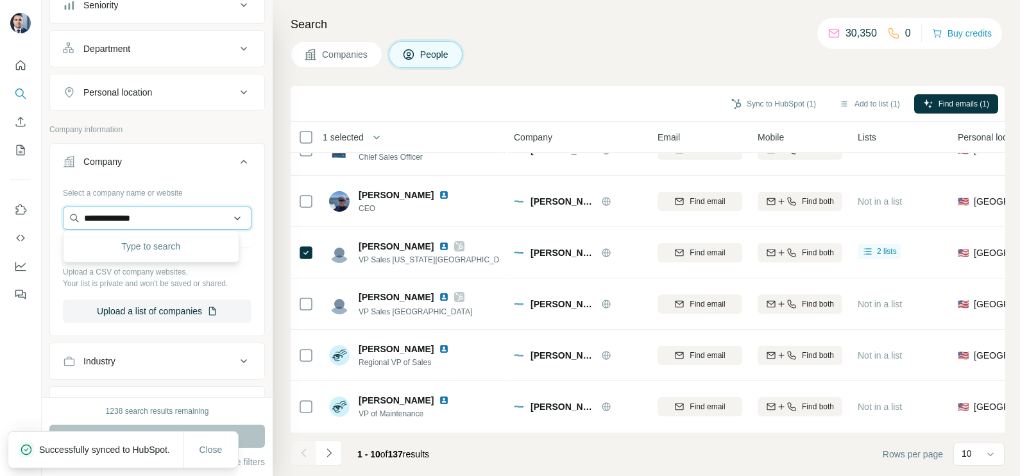 The width and height of the screenshot is (1020, 476). Describe the element at coordinates (867, 137) in the screenshot. I see `span: Lists` at that location.